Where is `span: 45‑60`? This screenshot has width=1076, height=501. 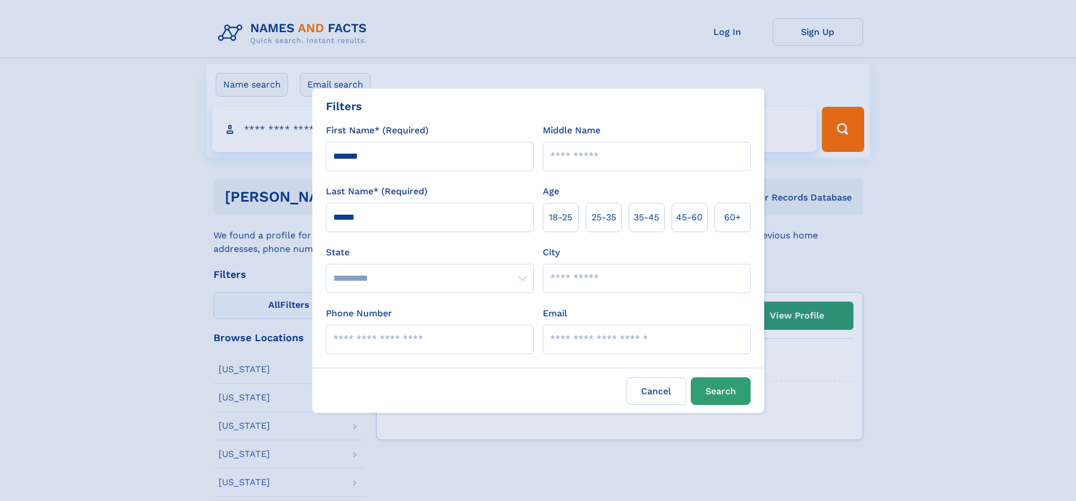 span: 45‑60 is located at coordinates (689, 217).